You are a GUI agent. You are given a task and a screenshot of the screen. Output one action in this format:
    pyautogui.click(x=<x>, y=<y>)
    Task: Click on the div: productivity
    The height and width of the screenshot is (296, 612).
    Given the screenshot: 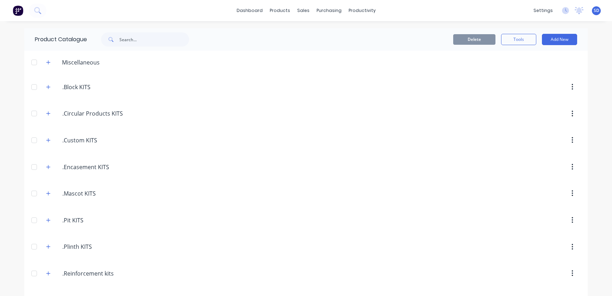 What is the action you would take?
    pyautogui.click(x=362, y=11)
    